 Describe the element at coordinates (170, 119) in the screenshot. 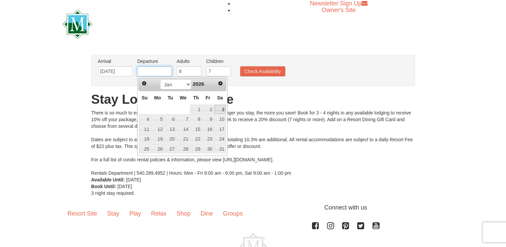

I see `a: 6` at that location.